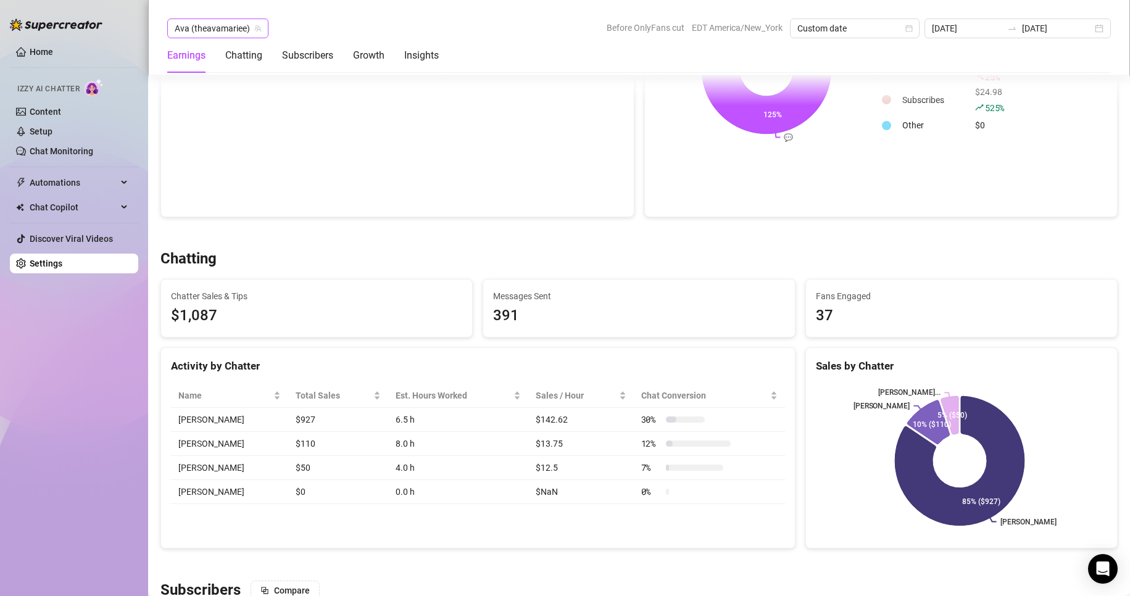 The image size is (1130, 596). What do you see at coordinates (581, 420) in the screenshot?
I see `td: $142.62` at bounding box center [581, 420].